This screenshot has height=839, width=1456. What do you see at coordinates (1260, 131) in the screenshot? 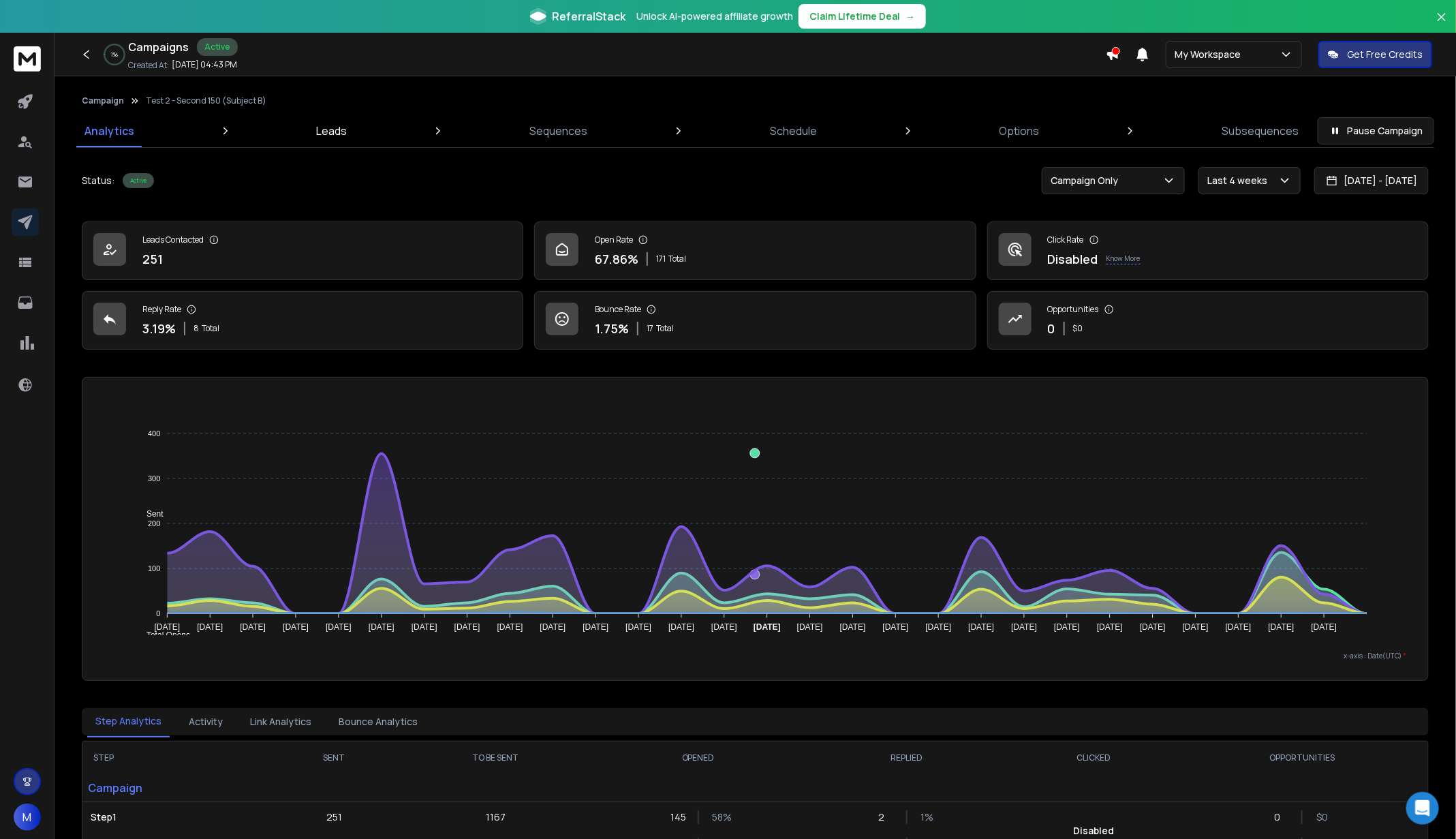
I see `a: Subsequences` at bounding box center [1260, 131].